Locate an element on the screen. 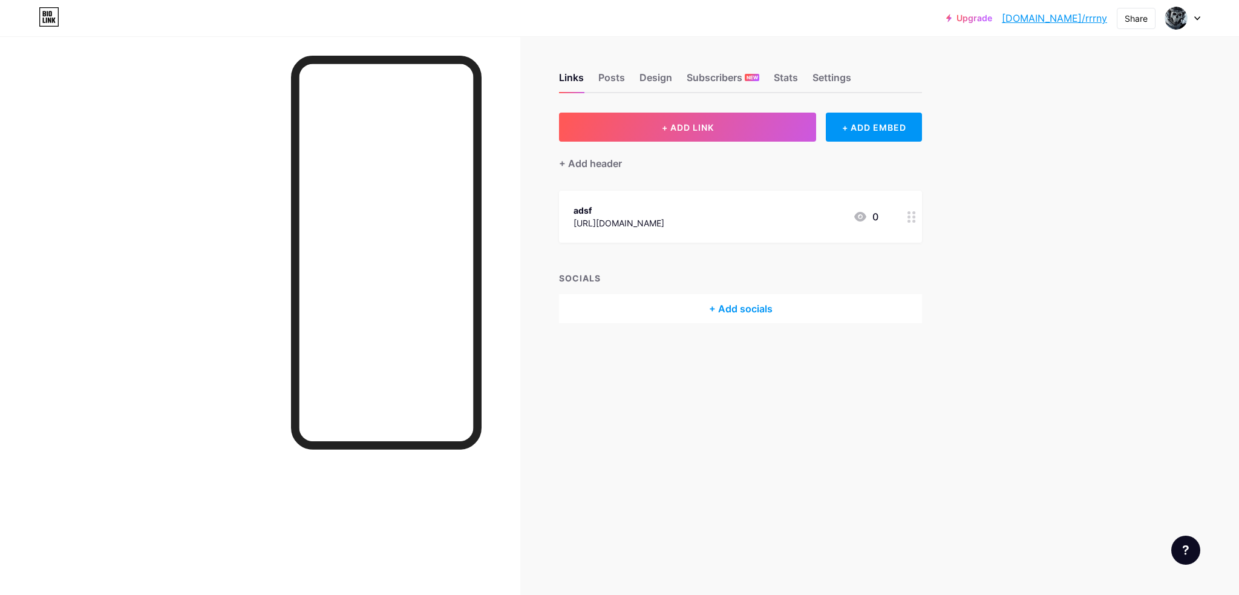  div: + ADD EMBED is located at coordinates (874, 127).